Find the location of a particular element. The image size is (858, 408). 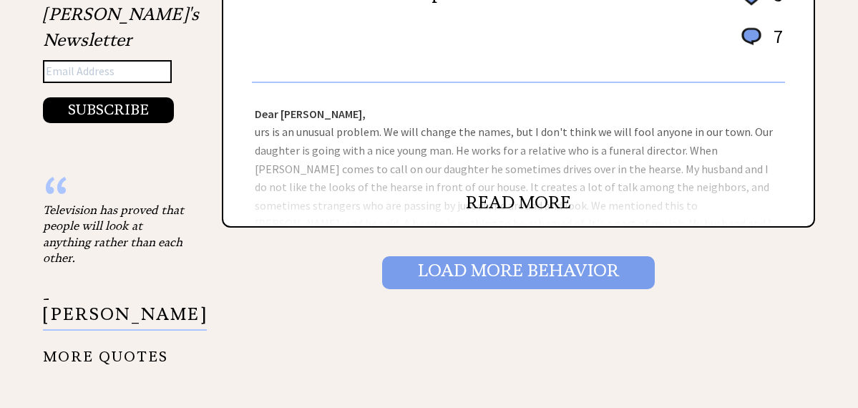

div: Television has proved that people will look at anything rather than each other. is located at coordinates (114, 234).